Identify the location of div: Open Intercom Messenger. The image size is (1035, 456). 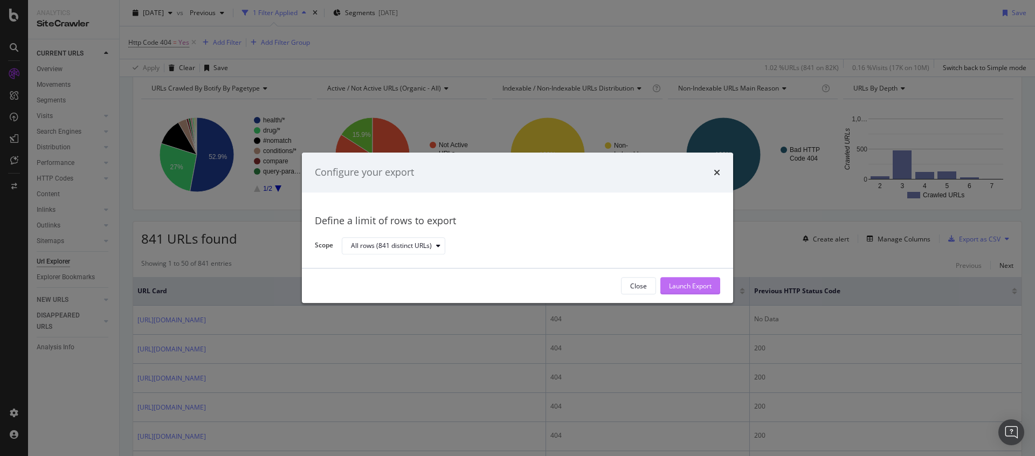
(1012, 432).